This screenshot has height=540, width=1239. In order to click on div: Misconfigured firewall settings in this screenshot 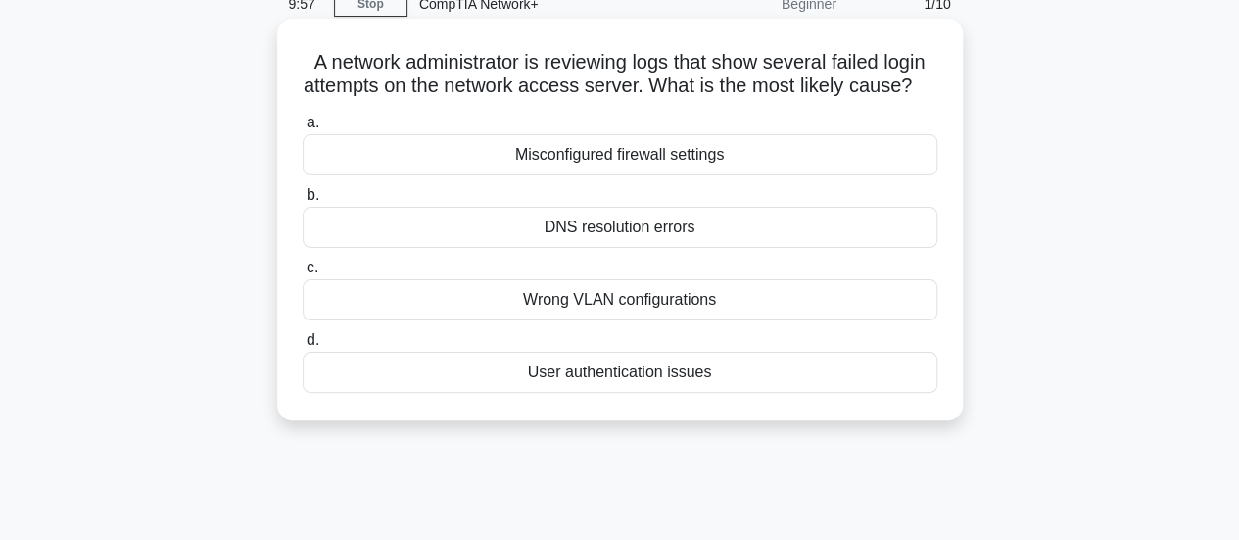, I will do `click(620, 155)`.